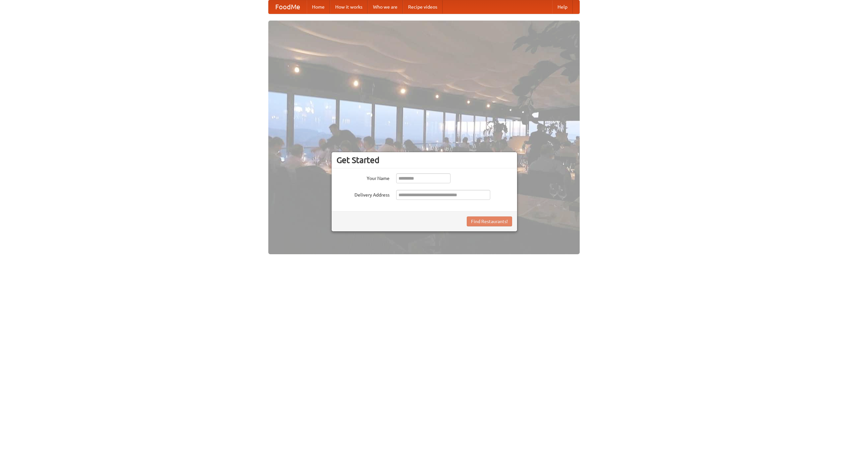 The width and height of the screenshot is (848, 469). I want to click on a: Recipe videos, so click(423, 7).